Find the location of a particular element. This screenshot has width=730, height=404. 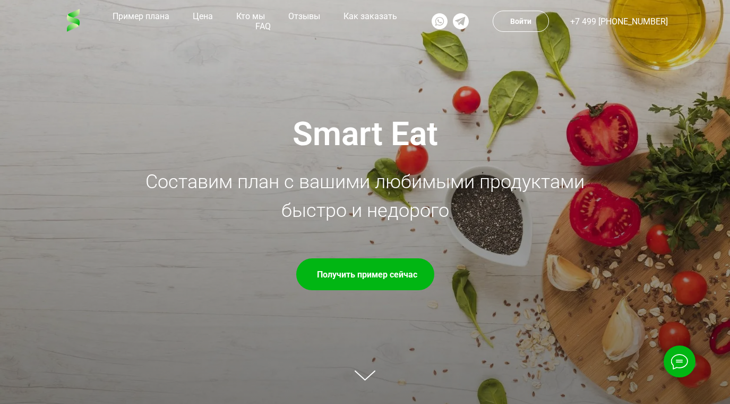

div: Smart Eat is located at coordinates (365, 134).